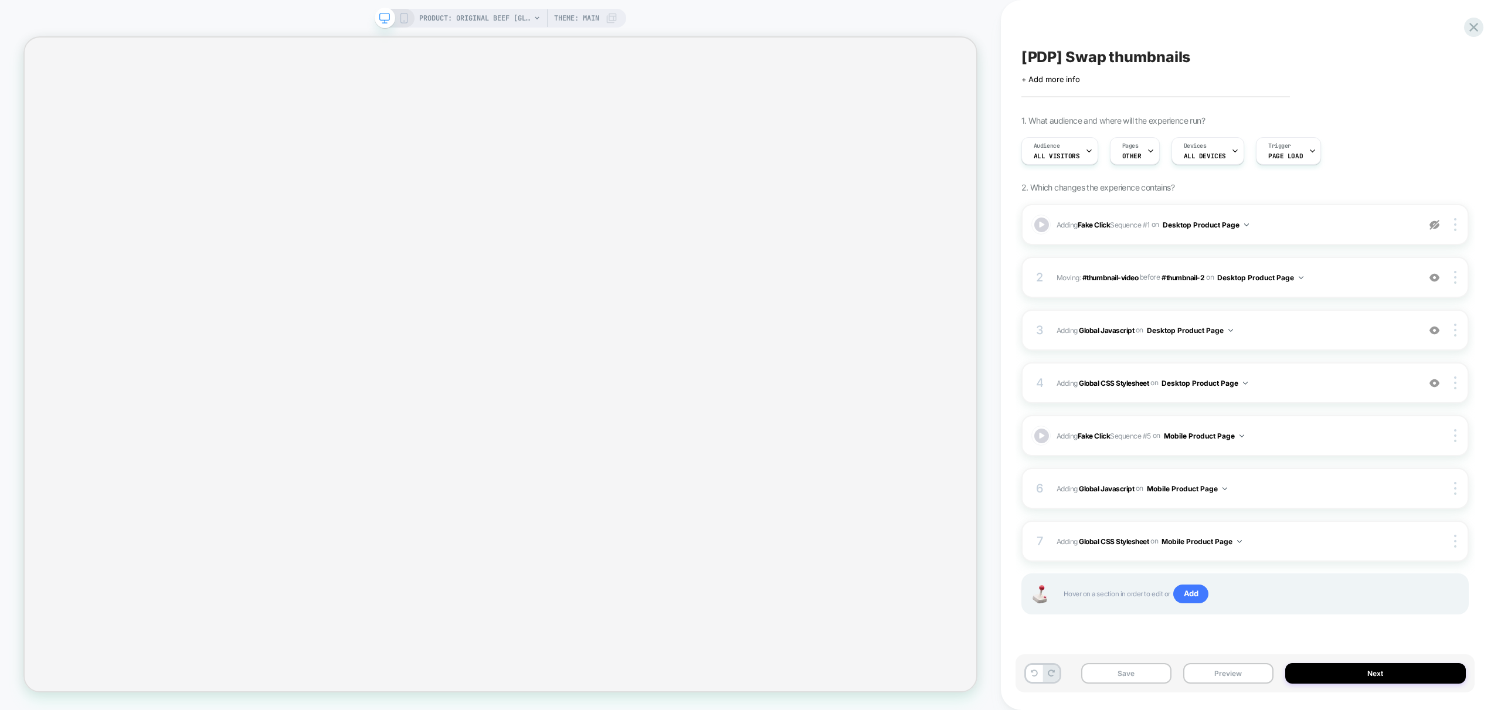 The width and height of the screenshot is (1501, 710). What do you see at coordinates (576, 18) in the screenshot?
I see `span: Theme: MAIN` at bounding box center [576, 18].